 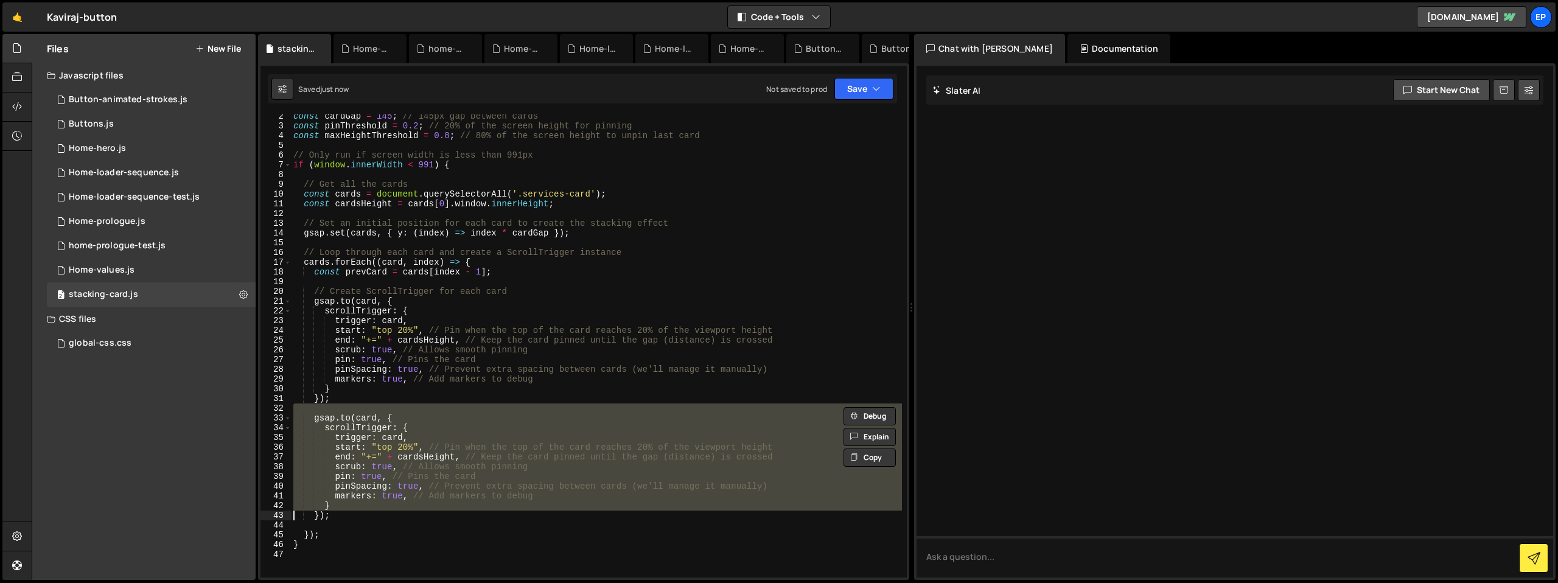 What do you see at coordinates (100, 343) in the screenshot?
I see `div: global-css.css` at bounding box center [100, 343].